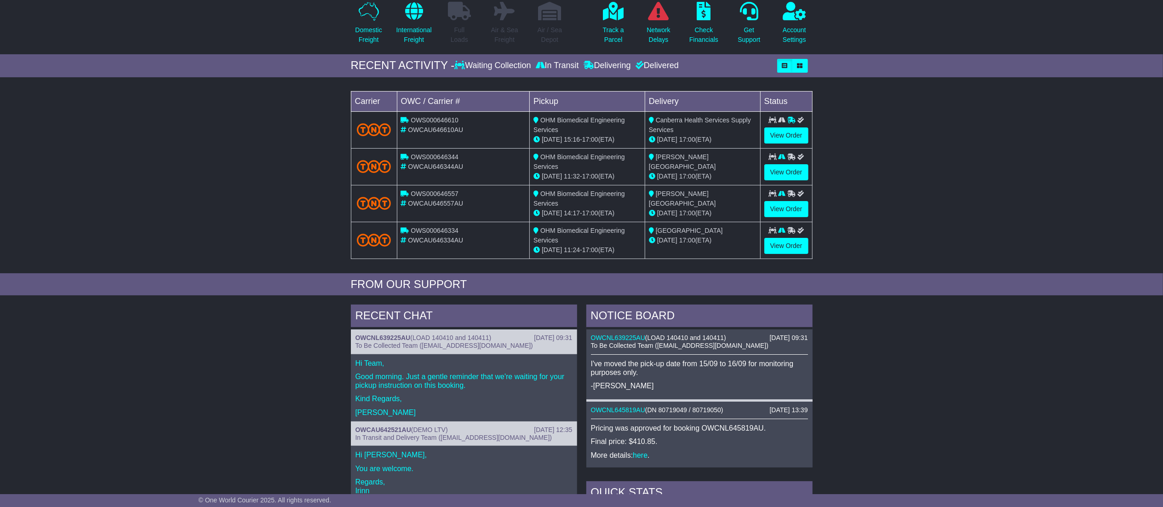 Image resolution: width=1163 pixels, height=507 pixels. Describe the element at coordinates (435, 130) in the screenshot. I see `span: OWCAU646610AU` at that location.